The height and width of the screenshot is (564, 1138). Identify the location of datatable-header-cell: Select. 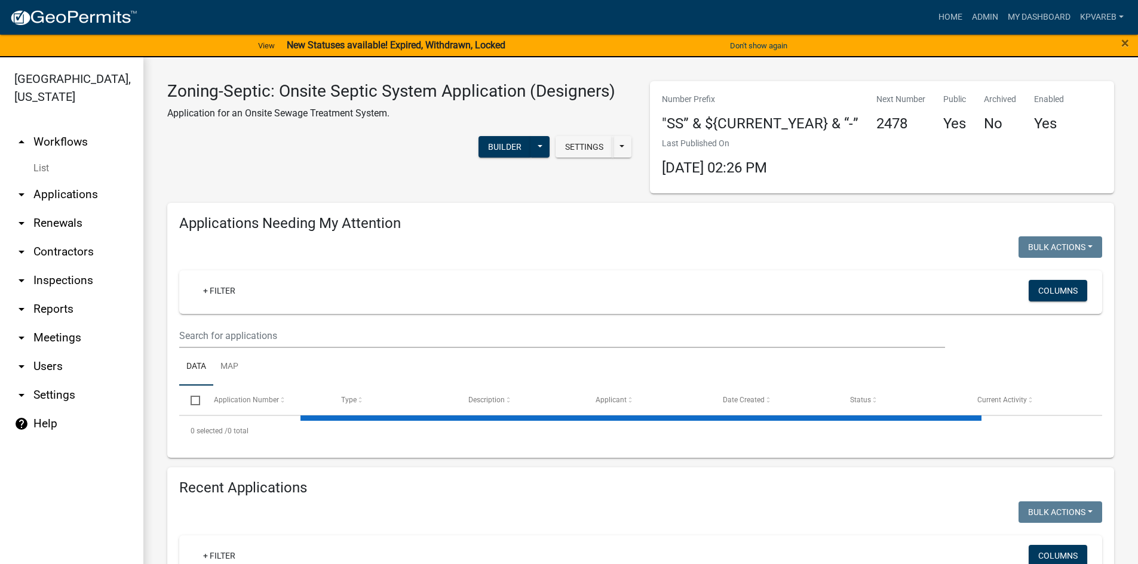
(191, 400).